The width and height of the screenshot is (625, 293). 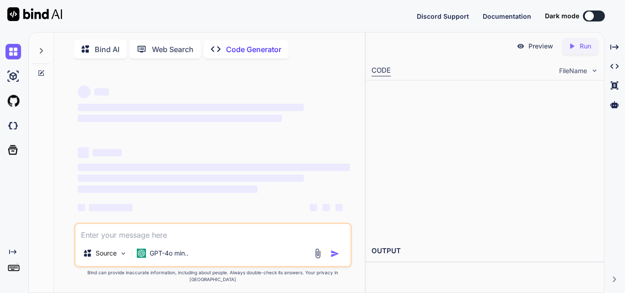 I want to click on p: Code Generator, so click(x=253, y=49).